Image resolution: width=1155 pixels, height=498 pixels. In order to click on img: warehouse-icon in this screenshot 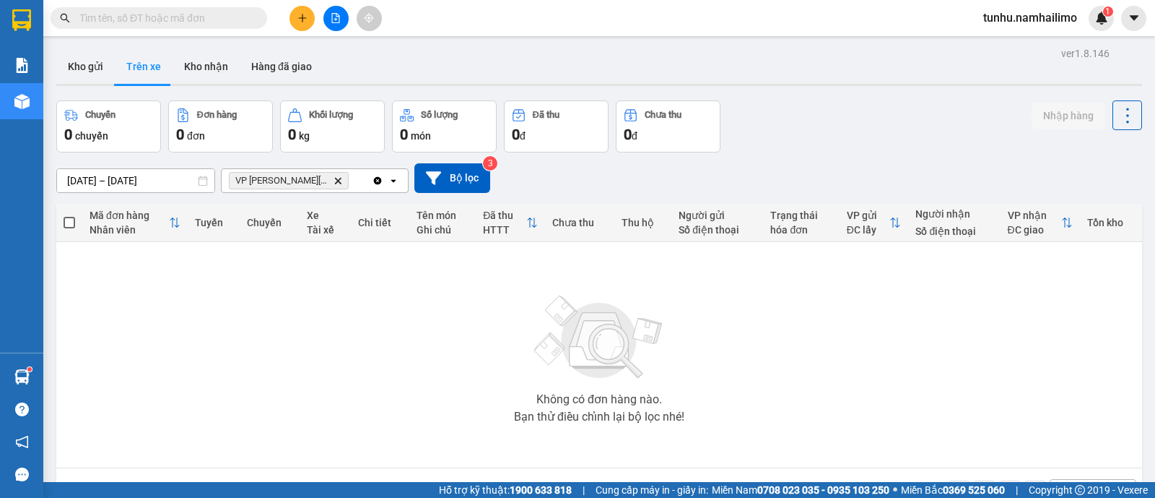, I will do `click(22, 101)`.